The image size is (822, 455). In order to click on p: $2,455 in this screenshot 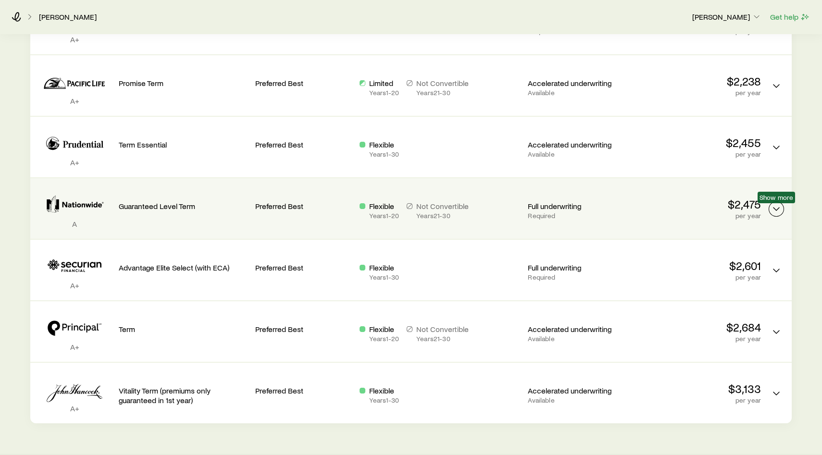, I will do `click(697, 143)`.